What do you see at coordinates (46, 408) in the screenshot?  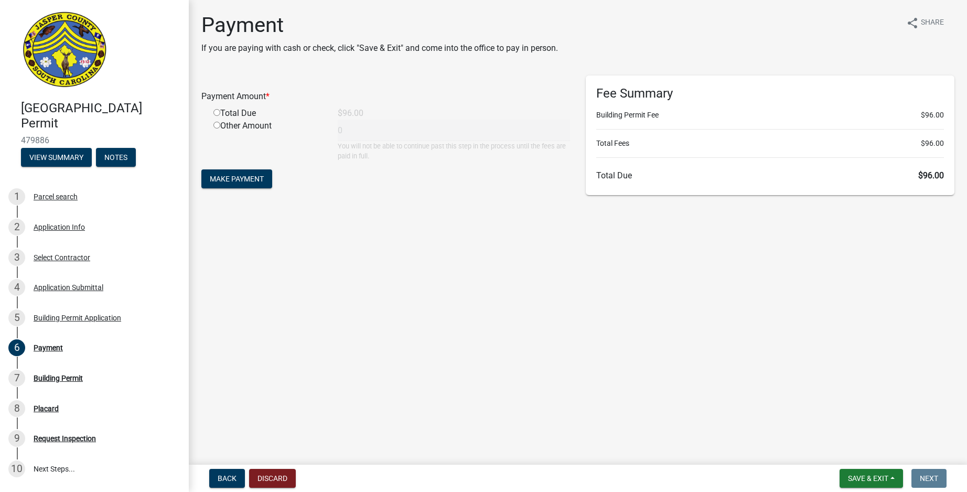 I see `div: Placard` at bounding box center [46, 408].